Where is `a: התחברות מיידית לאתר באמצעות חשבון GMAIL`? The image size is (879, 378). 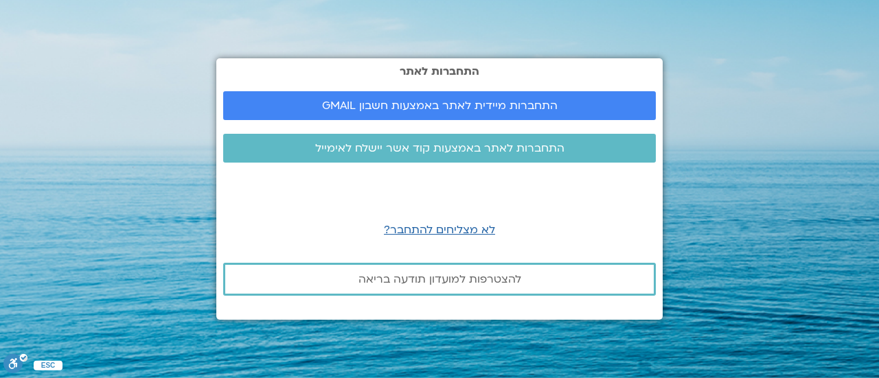 a: התחברות מיידית לאתר באמצעות חשבון GMAIL is located at coordinates (440, 106).